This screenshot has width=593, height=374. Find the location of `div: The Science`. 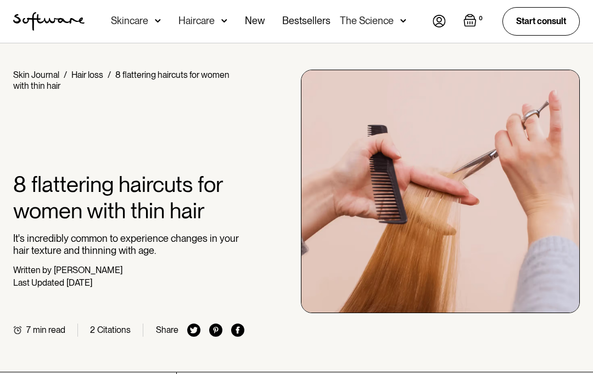

div: The Science is located at coordinates (367, 21).